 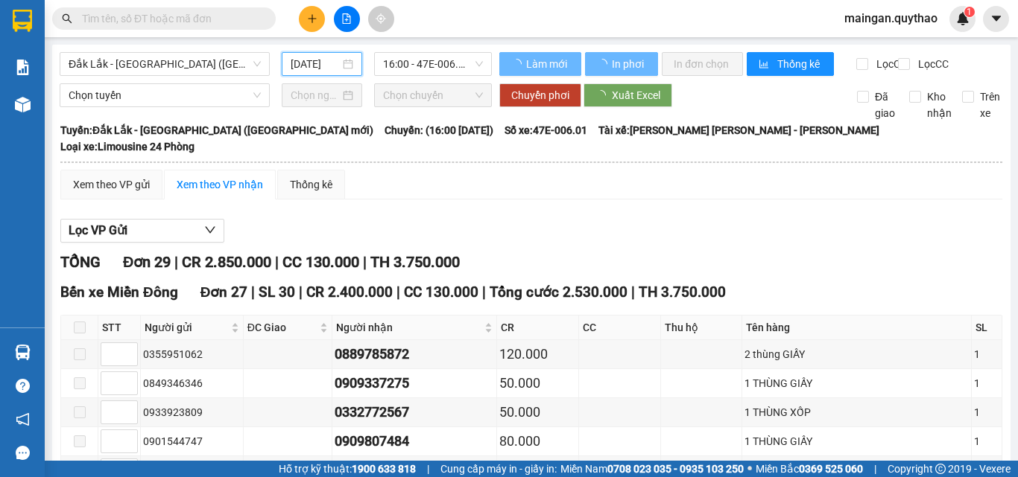 What do you see at coordinates (940, 469) in the screenshot?
I see `span: copyright` at bounding box center [940, 469].